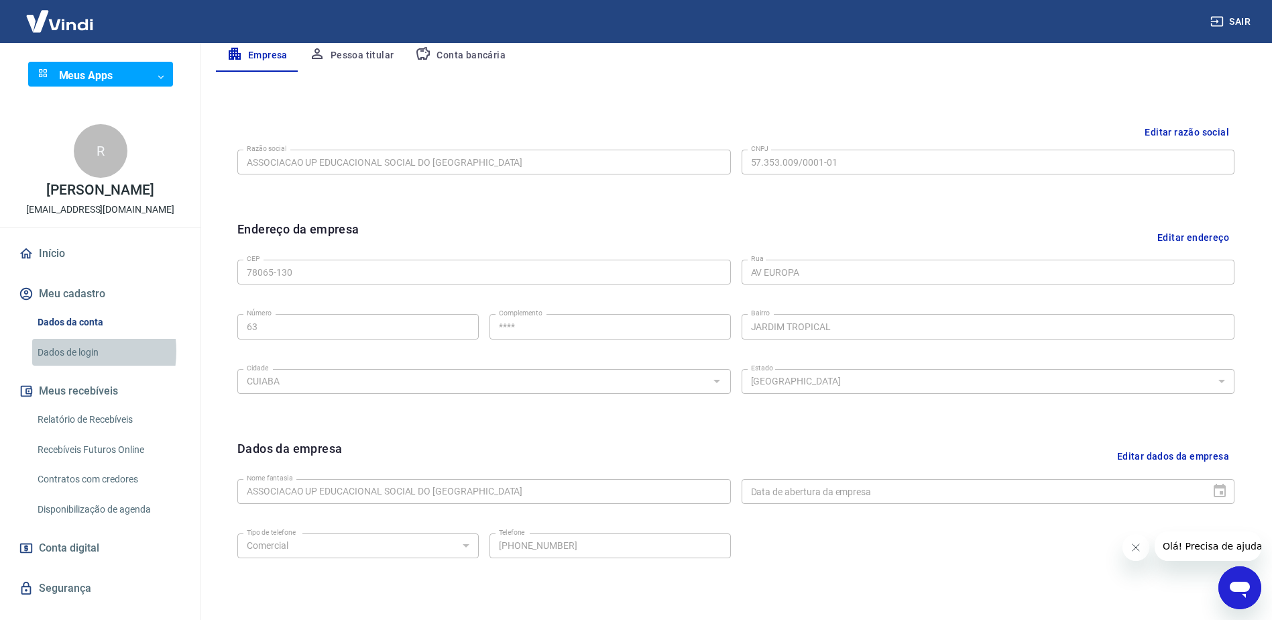  What do you see at coordinates (108, 419) in the screenshot?
I see `a: Relatório de Recebíveis` at bounding box center [108, 419].